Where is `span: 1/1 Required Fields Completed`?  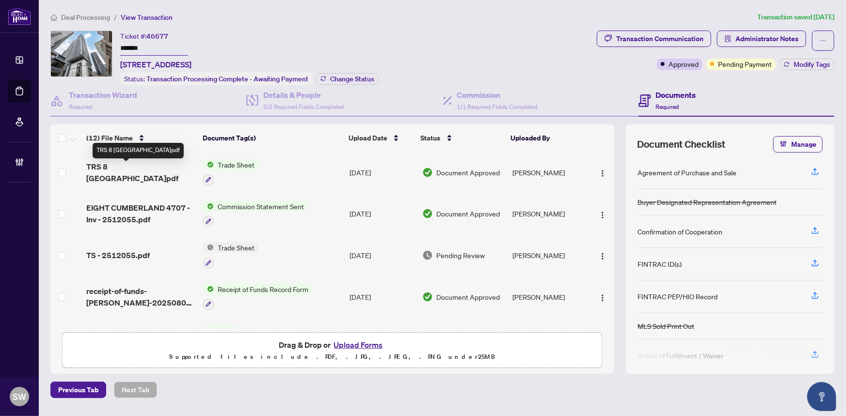 span: 1/1 Required Fields Completed is located at coordinates (497, 107).